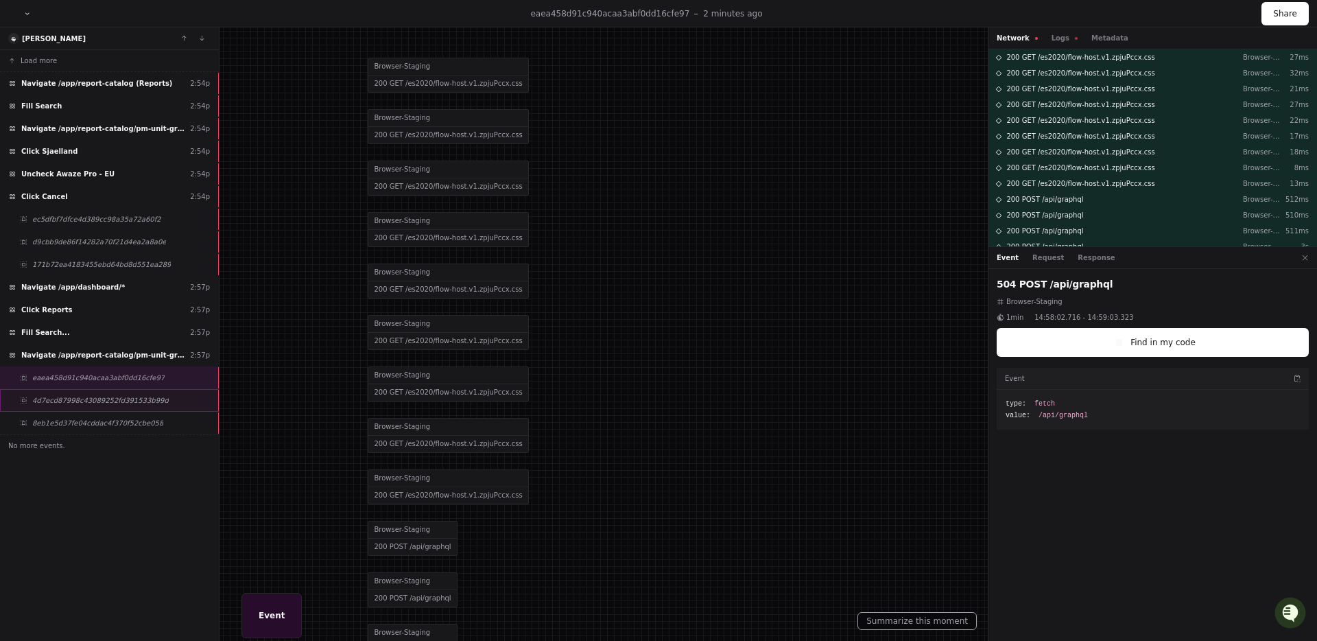  I want to click on button: Request, so click(1048, 257).